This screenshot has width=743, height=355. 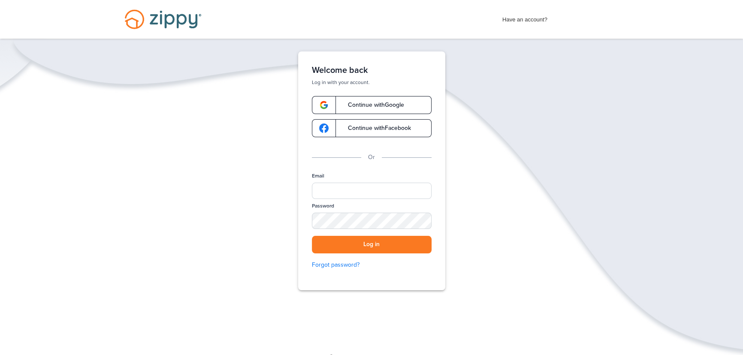 What do you see at coordinates (371, 191) in the screenshot?
I see `input: Email` at bounding box center [371, 191].